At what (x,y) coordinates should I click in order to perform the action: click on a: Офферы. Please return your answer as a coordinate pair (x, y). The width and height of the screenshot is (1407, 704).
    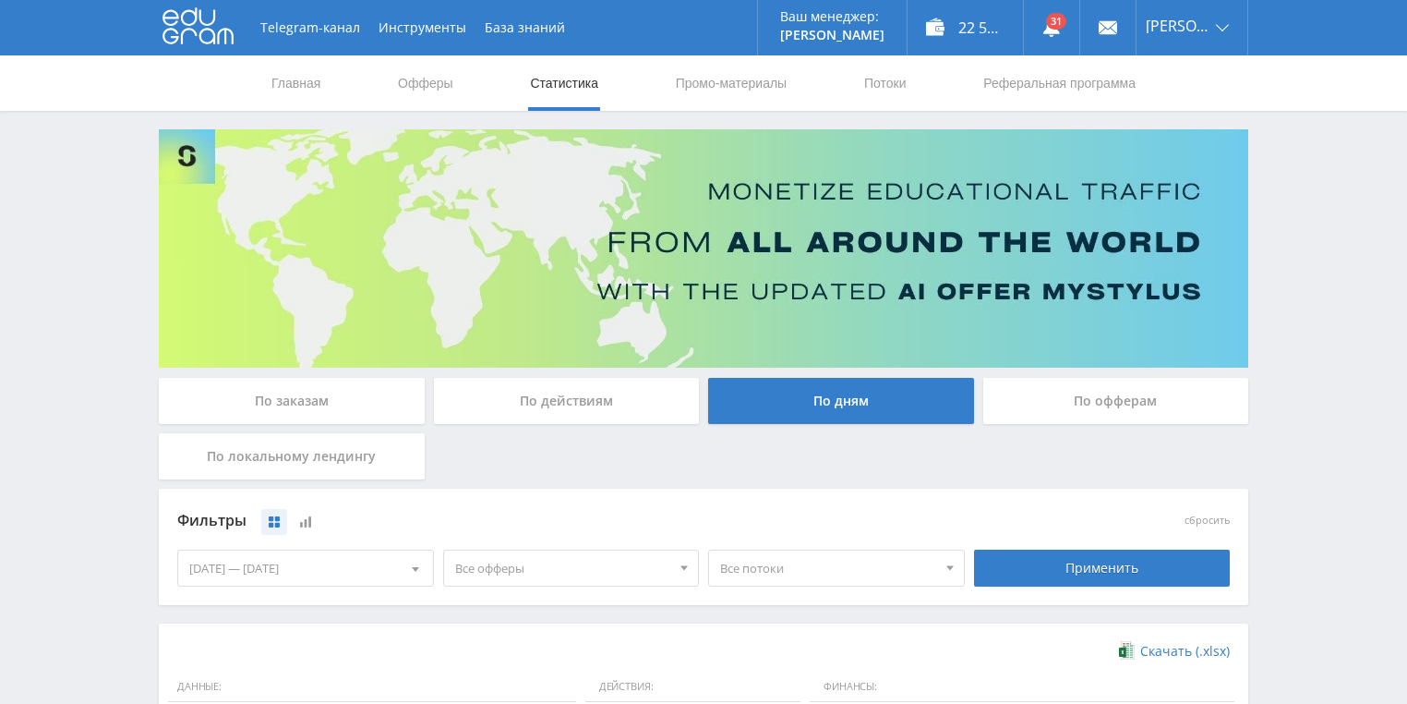
    Looking at the image, I should click on (426, 83).